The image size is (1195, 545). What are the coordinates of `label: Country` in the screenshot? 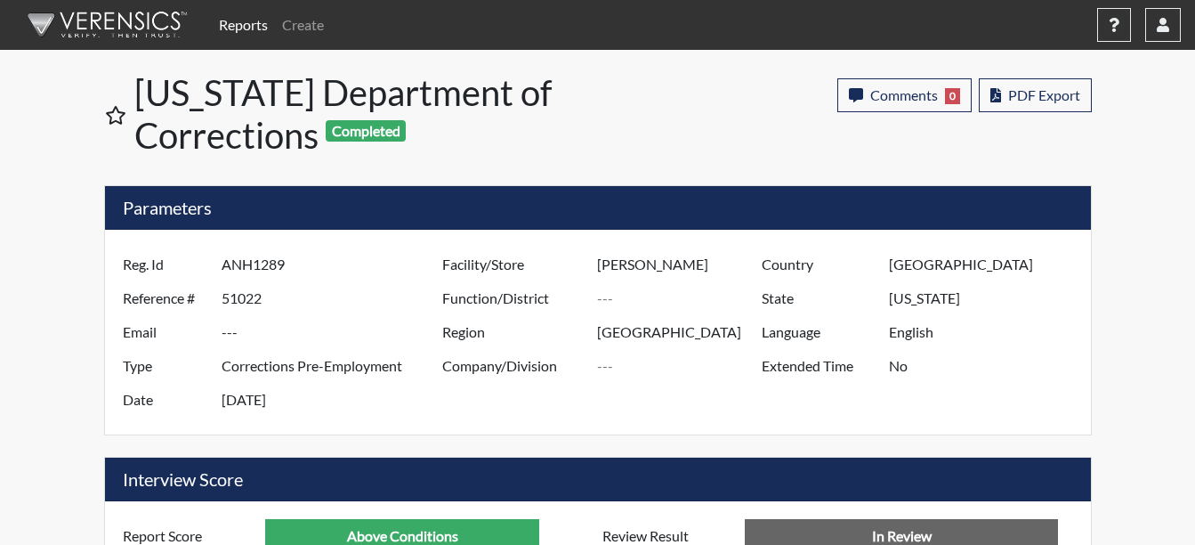 It's located at (819, 264).